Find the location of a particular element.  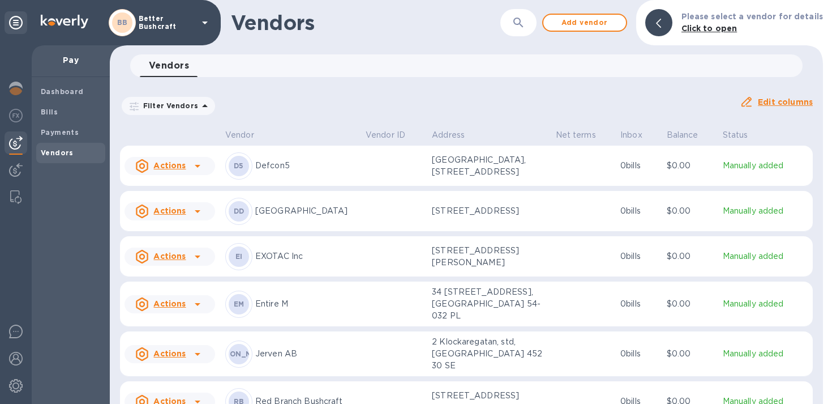

span: Balance is located at coordinates (690, 135).